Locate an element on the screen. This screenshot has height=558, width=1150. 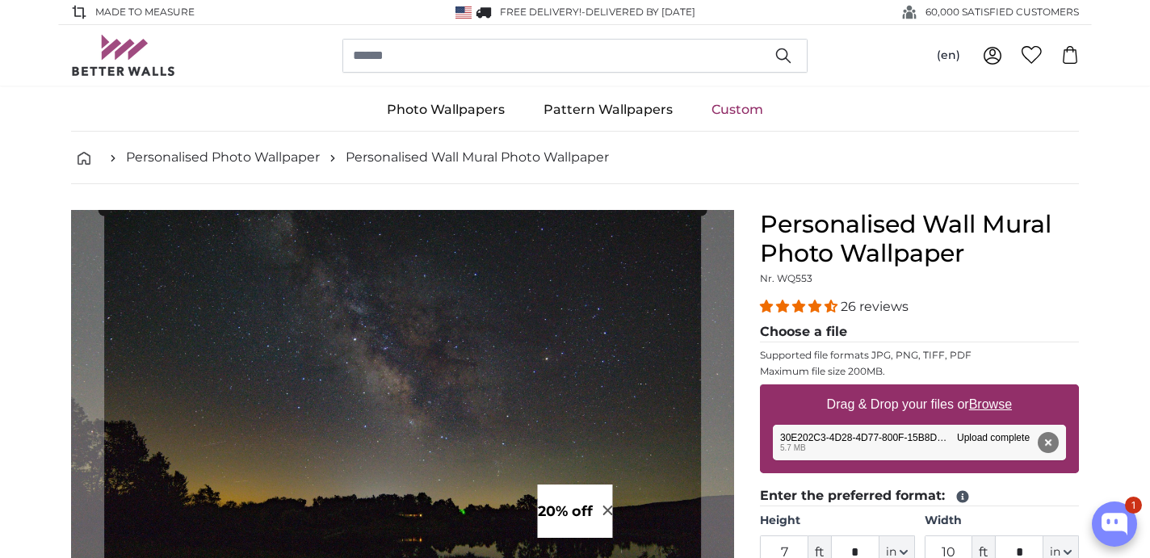
span: 26 reviews is located at coordinates (875, 306).